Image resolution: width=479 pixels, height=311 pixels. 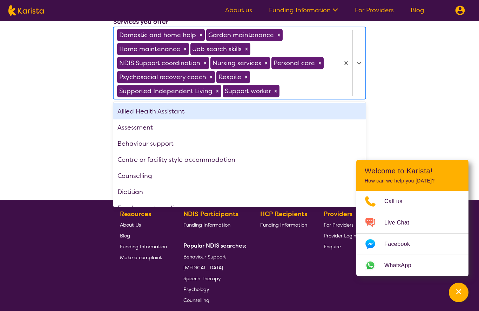 What do you see at coordinates (201, 35) in the screenshot?
I see `div: Remove Domestic and home help` at bounding box center [201, 35].